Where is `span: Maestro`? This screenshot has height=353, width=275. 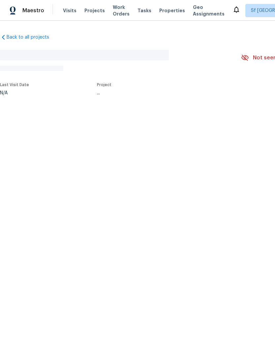
span: Maestro is located at coordinates (33, 11).